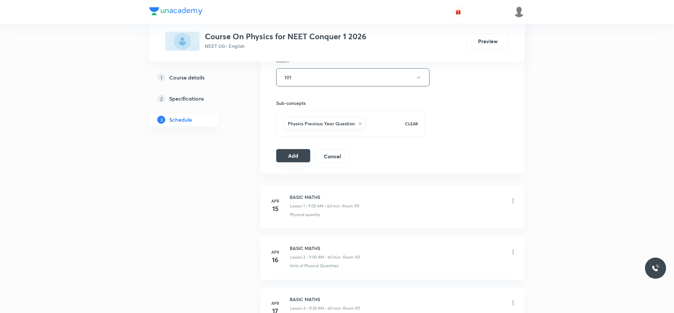 The image size is (674, 313). What do you see at coordinates (275, 209) in the screenshot?
I see `h4: 15` at bounding box center [275, 209].